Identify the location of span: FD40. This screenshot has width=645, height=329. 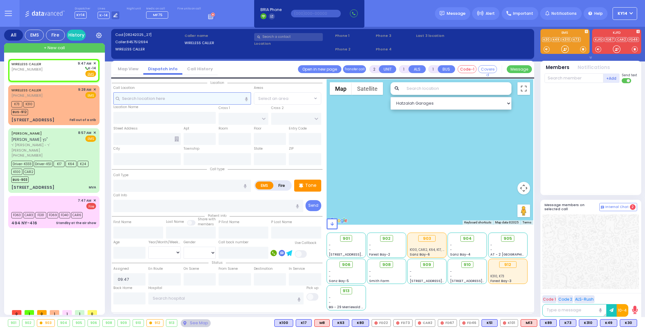
(65, 215).